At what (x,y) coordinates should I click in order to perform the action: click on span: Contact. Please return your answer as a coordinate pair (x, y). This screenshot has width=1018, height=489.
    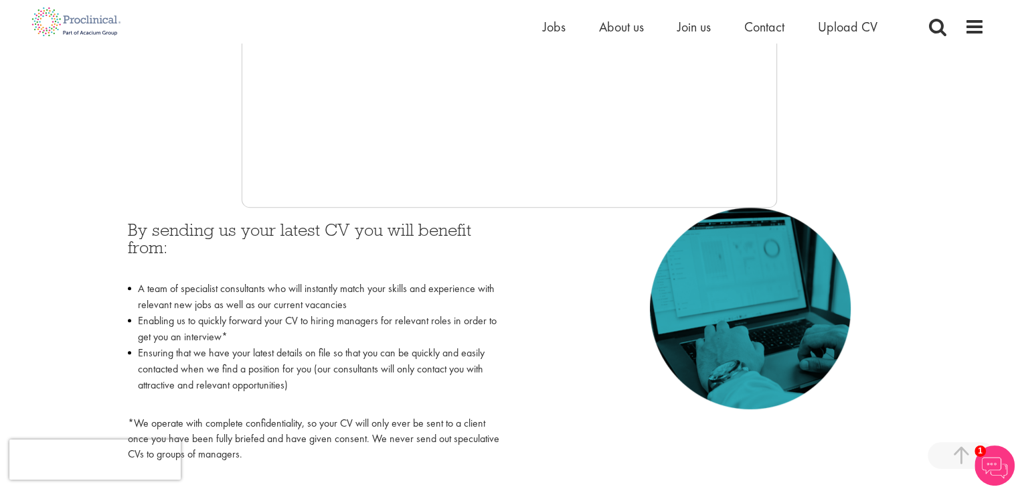
    Looking at the image, I should click on (764, 27).